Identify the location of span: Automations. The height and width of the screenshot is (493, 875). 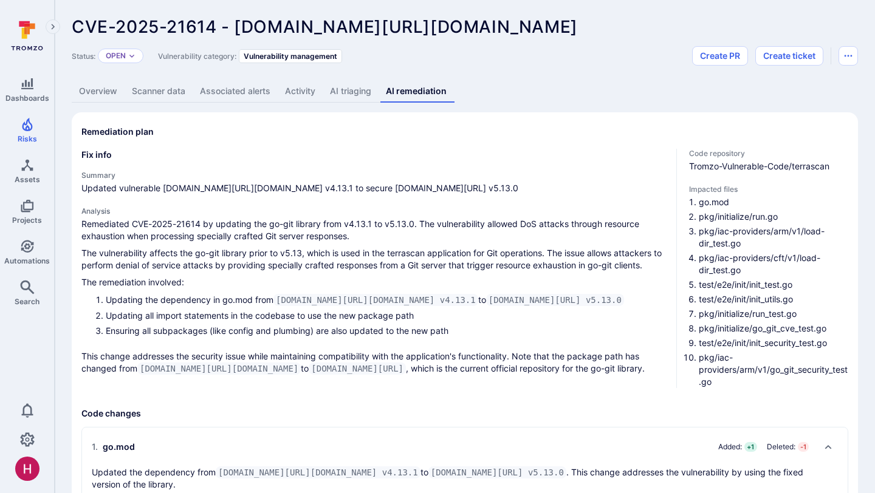
(27, 261).